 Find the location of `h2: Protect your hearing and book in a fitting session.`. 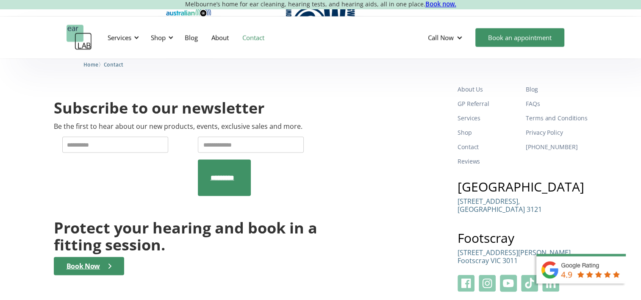

h2: Protect your hearing and book in a fitting session. is located at coordinates (186, 236).